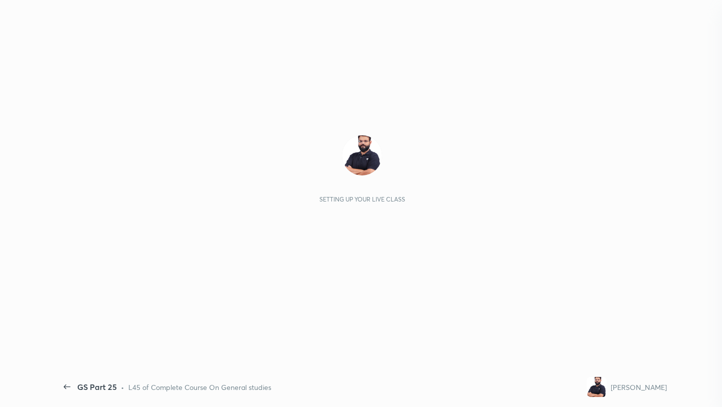  I want to click on div: Setting up your live class, so click(362, 199).